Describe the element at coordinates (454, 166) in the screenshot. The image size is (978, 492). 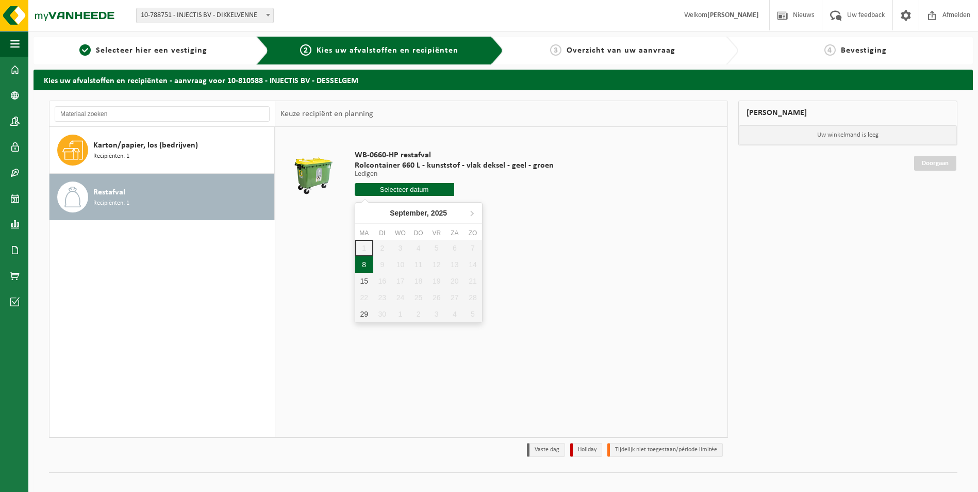
I see `span: Rolcontainer 660 L - kunststof - vlak deksel - geel - groen` at that location.